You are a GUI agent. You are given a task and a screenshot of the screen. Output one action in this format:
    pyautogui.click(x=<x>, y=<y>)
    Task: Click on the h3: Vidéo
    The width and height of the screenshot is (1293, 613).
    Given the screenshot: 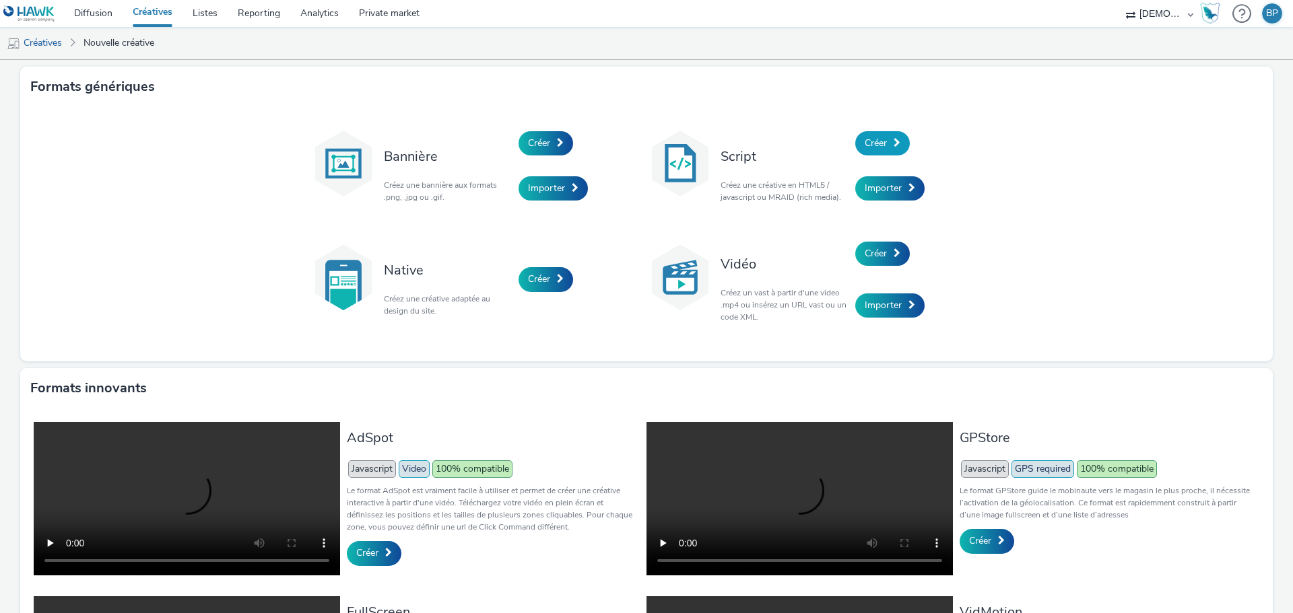 What is the action you would take?
    pyautogui.click(x=785, y=264)
    